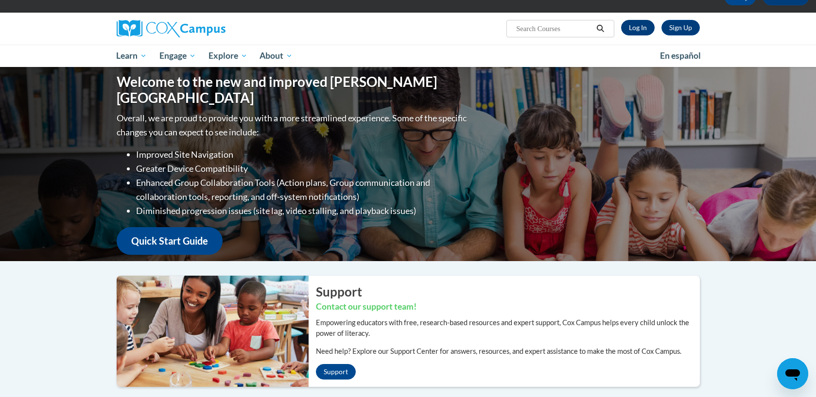 Image resolution: width=816 pixels, height=397 pixels. Describe the element at coordinates (302, 190) in the screenshot. I see `li: Enhanced Group Collaboration Tools (Action plans, Group communication and collaboration tools, re...` at that location.